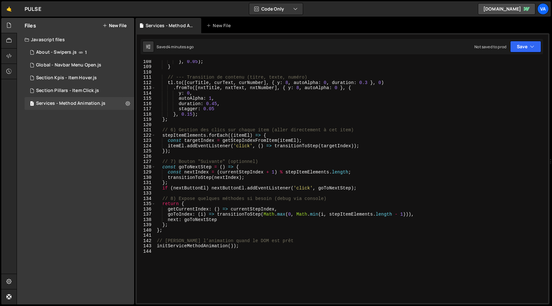 Image resolution: width=552 pixels, height=306 pixels. Describe the element at coordinates (146, 93) in the screenshot. I see `div: 114` at that location.